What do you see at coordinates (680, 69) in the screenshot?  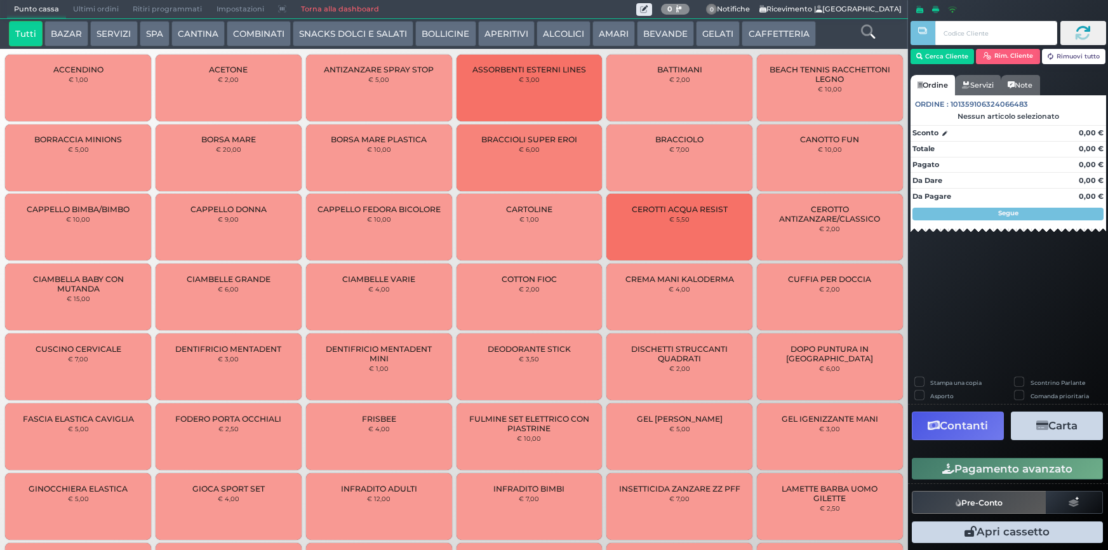 I see `span: BATTIMANI` at bounding box center [680, 69].